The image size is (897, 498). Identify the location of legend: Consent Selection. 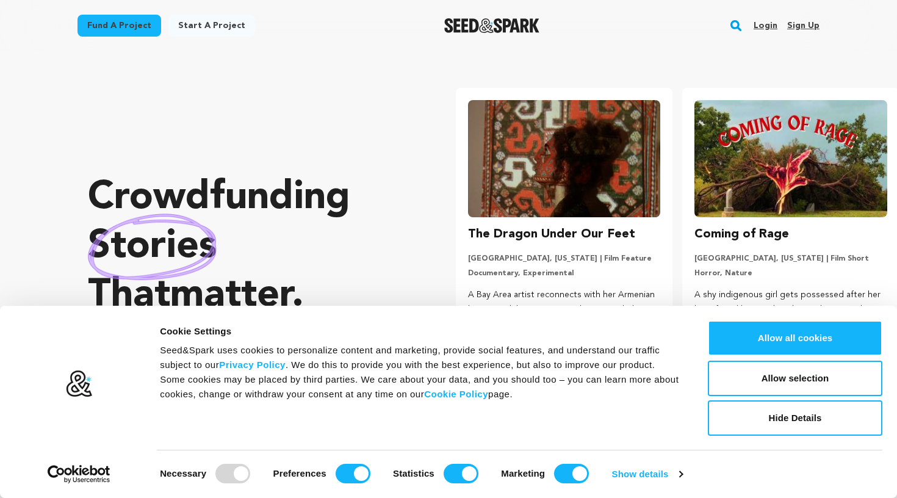
(159, 459).